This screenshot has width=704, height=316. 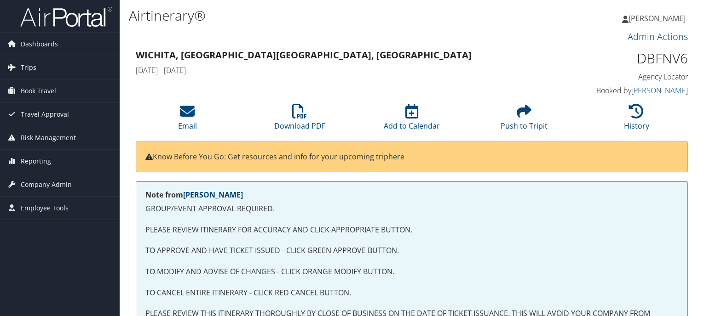 What do you see at coordinates (657, 36) in the screenshot?
I see `a: Admin Actions` at bounding box center [657, 36].